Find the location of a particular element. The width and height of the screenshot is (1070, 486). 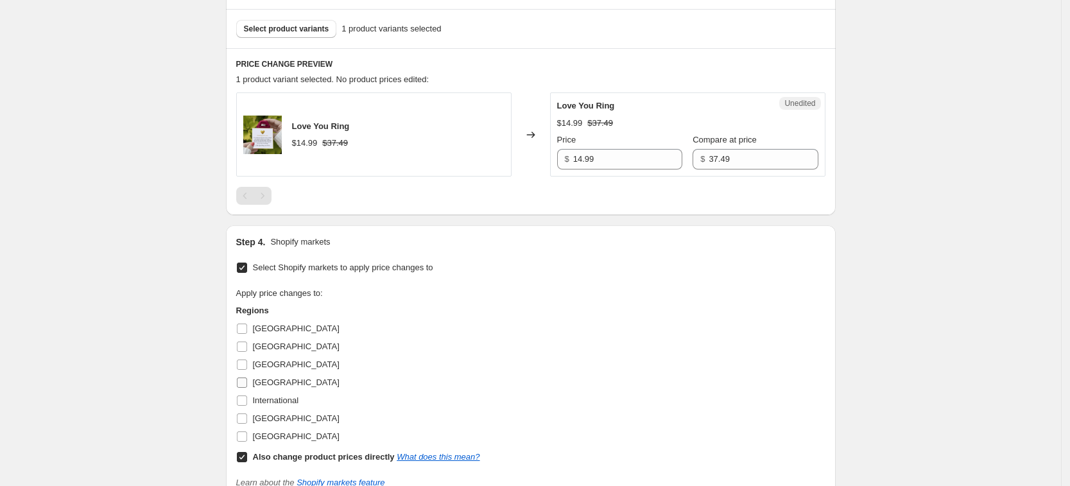

button: Select product variants is located at coordinates (286, 29).